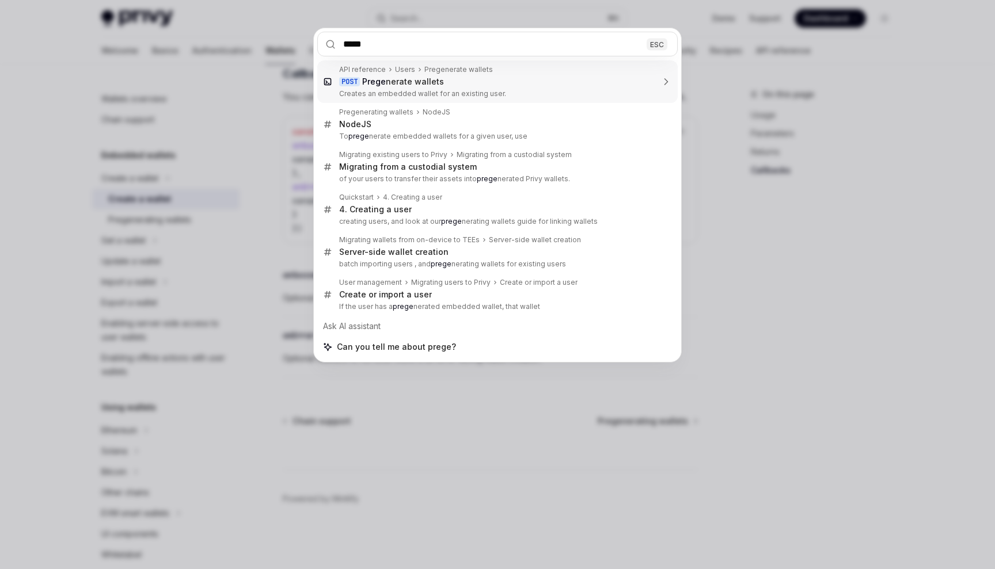  Describe the element at coordinates (496, 179) in the screenshot. I see `p: of your users to transfer their assets into nerated Privy wallets.` at that location.